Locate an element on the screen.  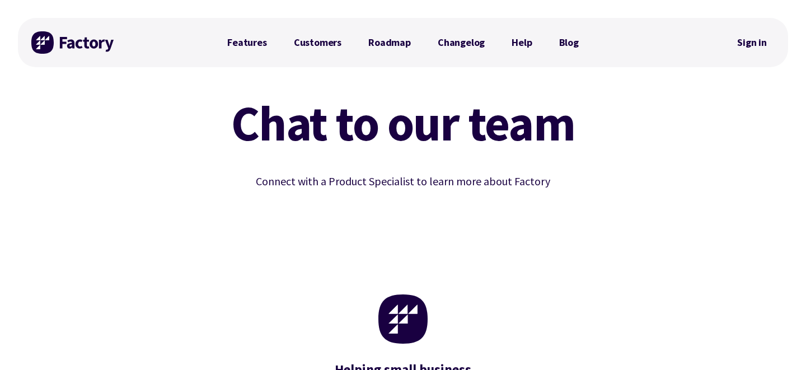
nav: Primary Navigation is located at coordinates (403, 43).